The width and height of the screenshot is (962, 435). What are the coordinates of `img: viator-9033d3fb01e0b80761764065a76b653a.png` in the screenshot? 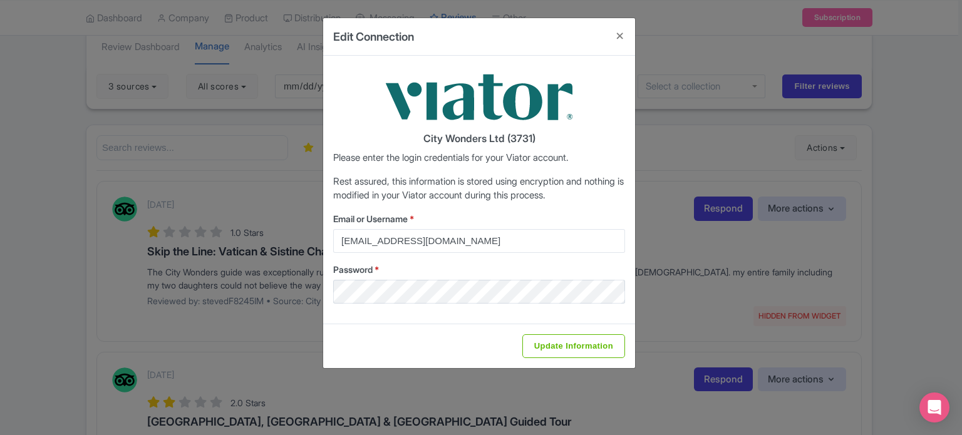 It's located at (479, 97).